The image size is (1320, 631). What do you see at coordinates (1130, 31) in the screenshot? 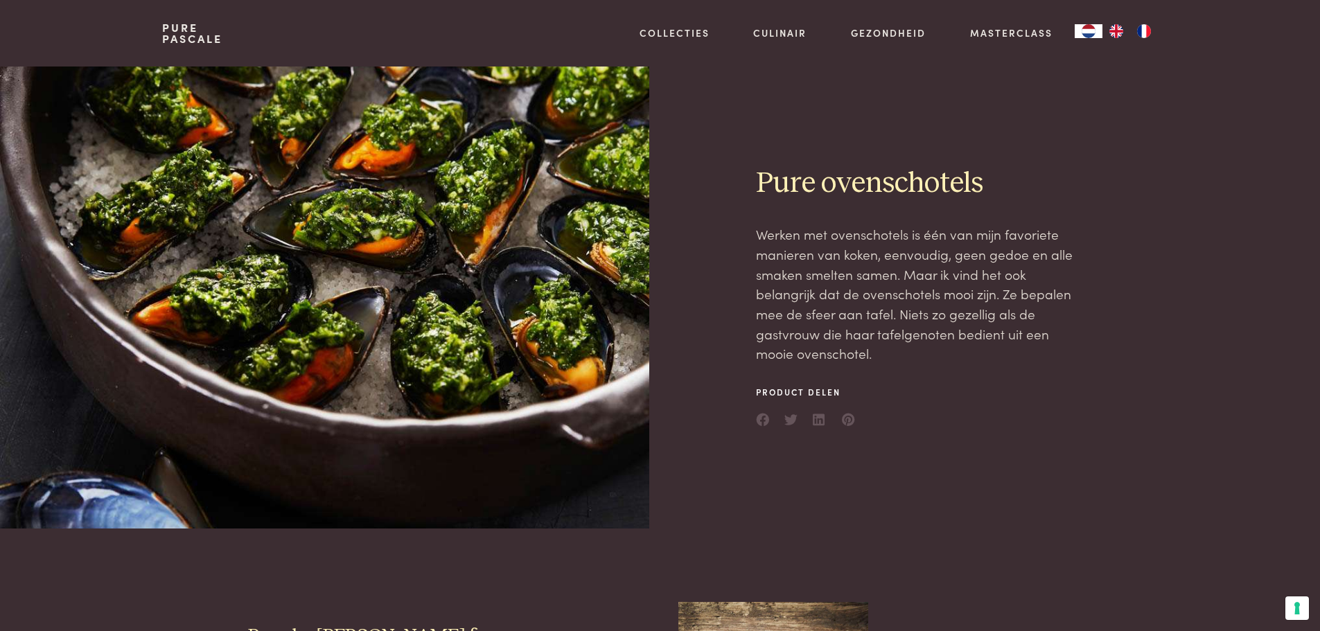
I see `ul: Language list` at bounding box center [1130, 31].